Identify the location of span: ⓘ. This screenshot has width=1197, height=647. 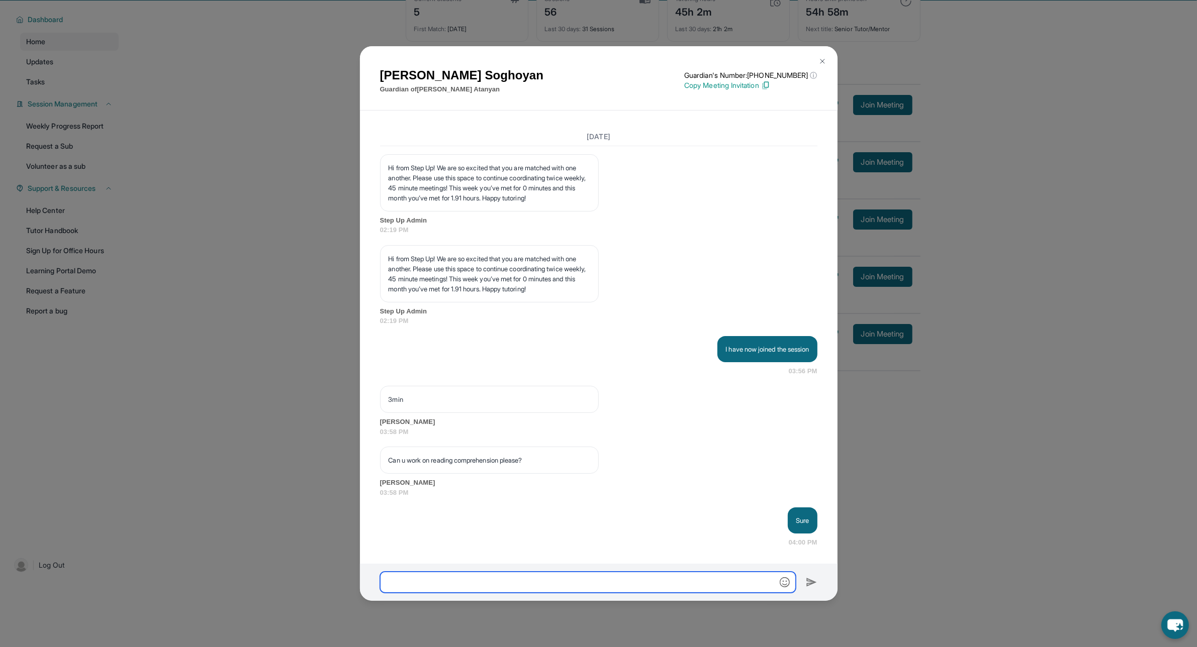
(813, 75).